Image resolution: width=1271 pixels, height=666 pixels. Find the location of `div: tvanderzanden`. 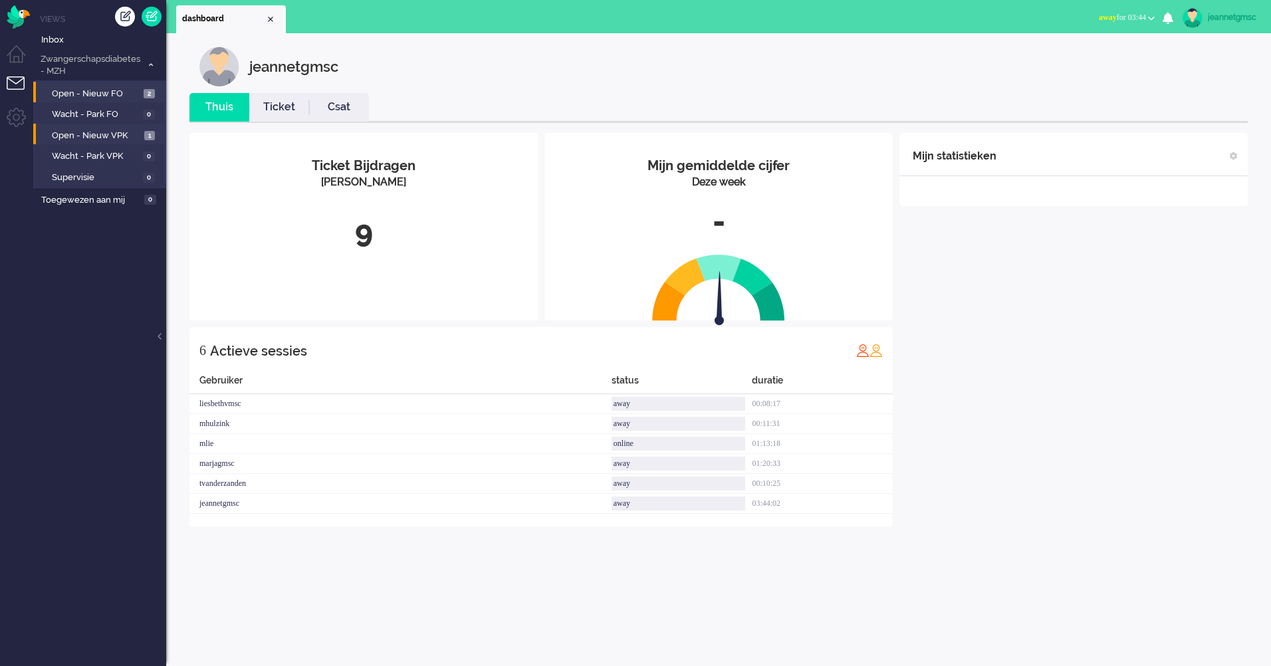

div: tvanderzanden is located at coordinates (400, 484).